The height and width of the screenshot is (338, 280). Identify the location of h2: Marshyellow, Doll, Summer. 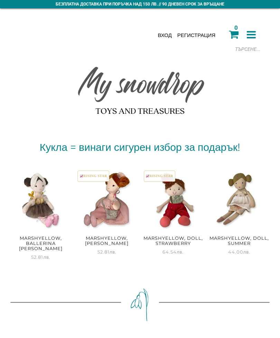
(239, 240).